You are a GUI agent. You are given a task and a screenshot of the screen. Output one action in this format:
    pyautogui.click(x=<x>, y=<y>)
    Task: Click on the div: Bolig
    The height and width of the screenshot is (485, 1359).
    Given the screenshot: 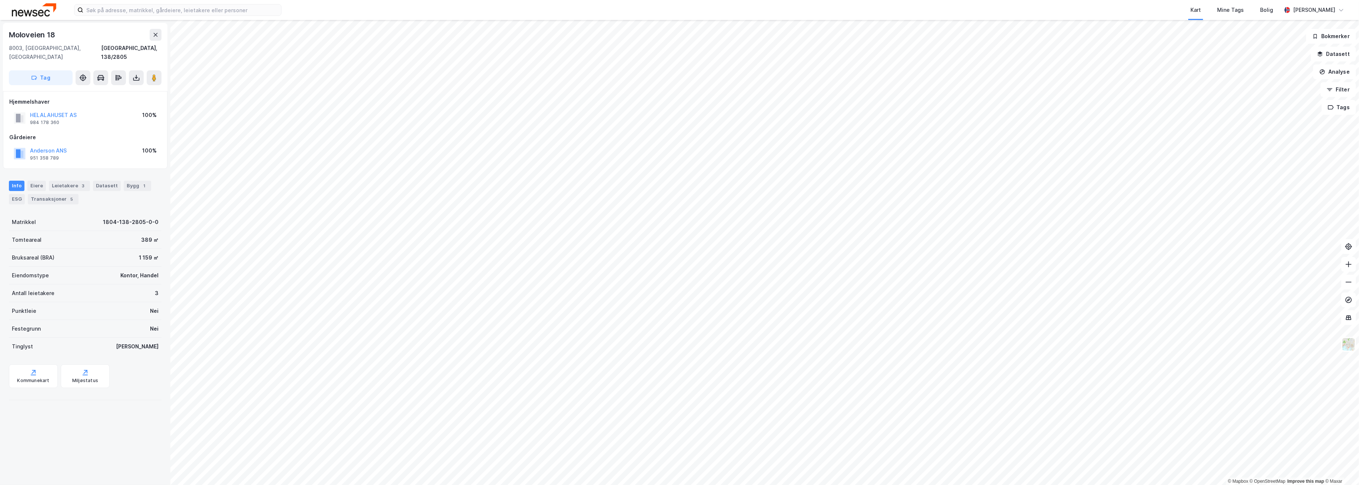 What is the action you would take?
    pyautogui.click(x=1267, y=10)
    